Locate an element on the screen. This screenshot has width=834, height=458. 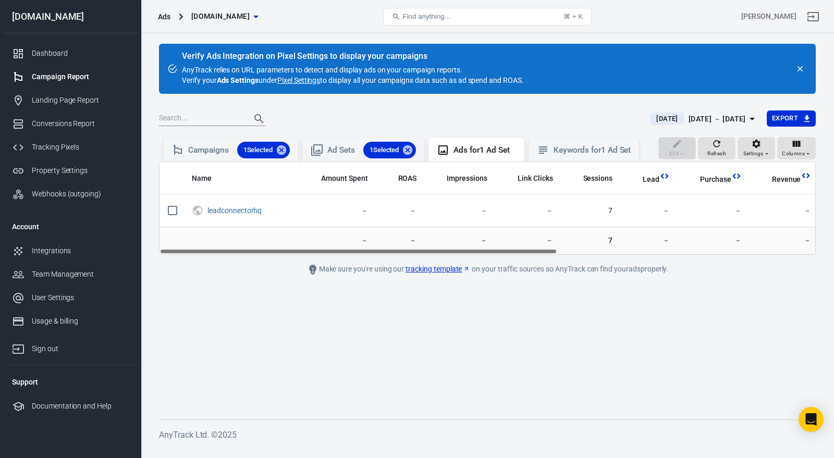
a: Sign out is located at coordinates (70, 347).